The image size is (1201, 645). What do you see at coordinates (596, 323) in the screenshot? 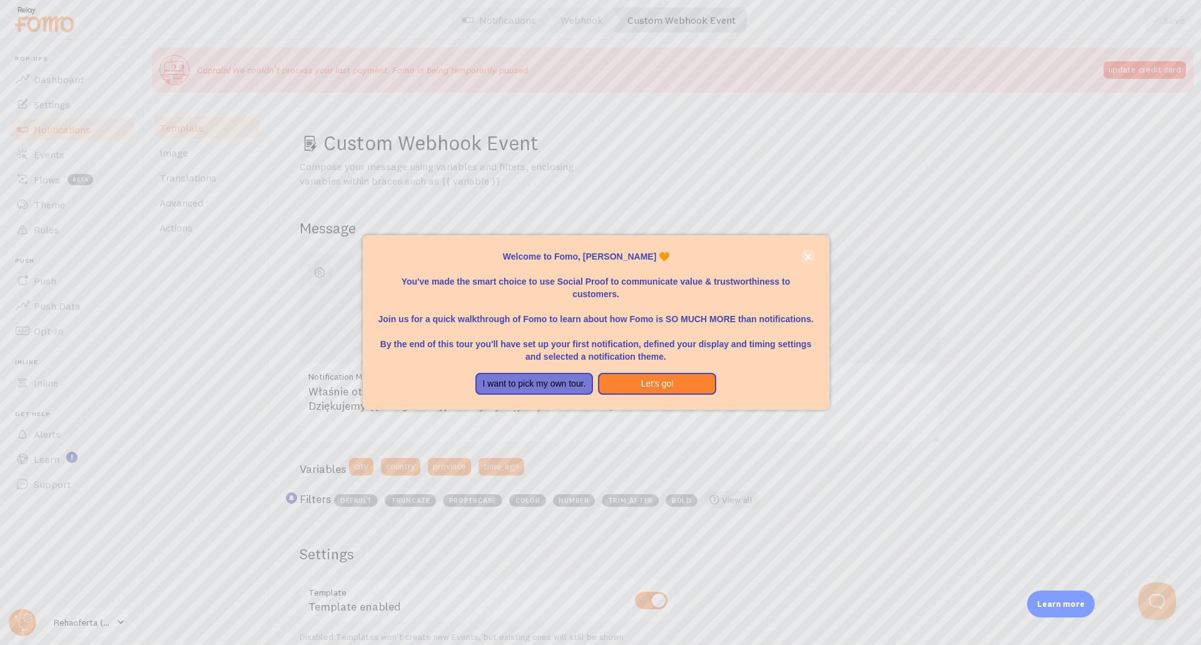
I see `div: Welcome to Fomo, Maciej Wilczyński 🧡You&amp;#39;ve made the smart choice to use Social Proof to c...` at bounding box center [596, 323].